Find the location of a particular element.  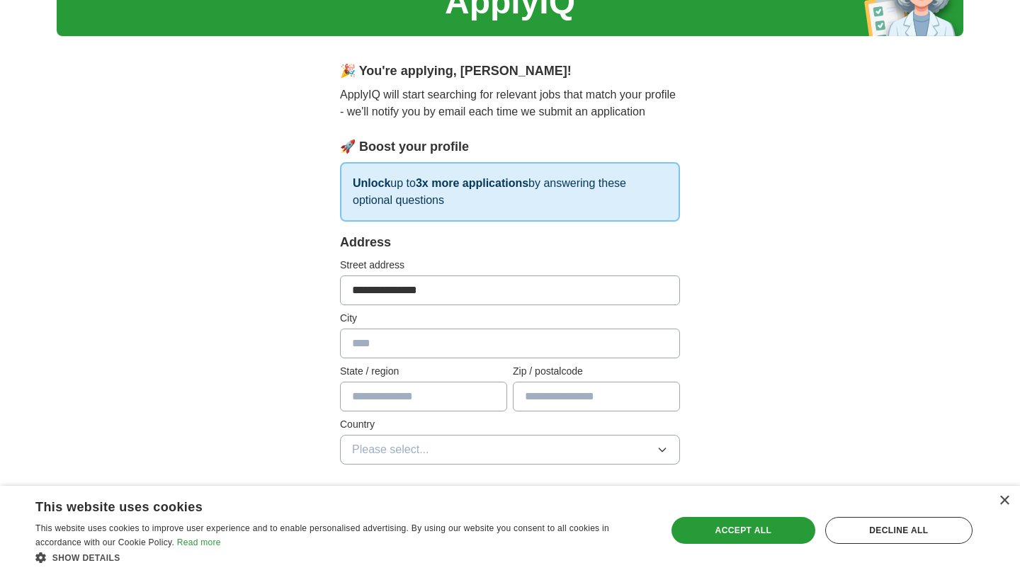

div: Decline all is located at coordinates (899, 530).